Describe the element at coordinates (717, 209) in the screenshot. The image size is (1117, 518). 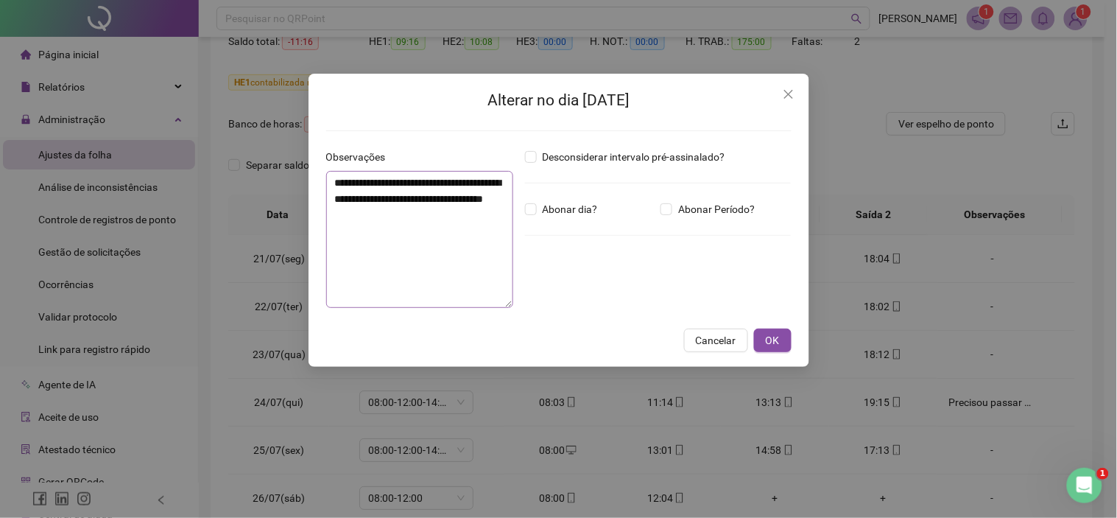
I see `span: Abonar Período?` at that location.